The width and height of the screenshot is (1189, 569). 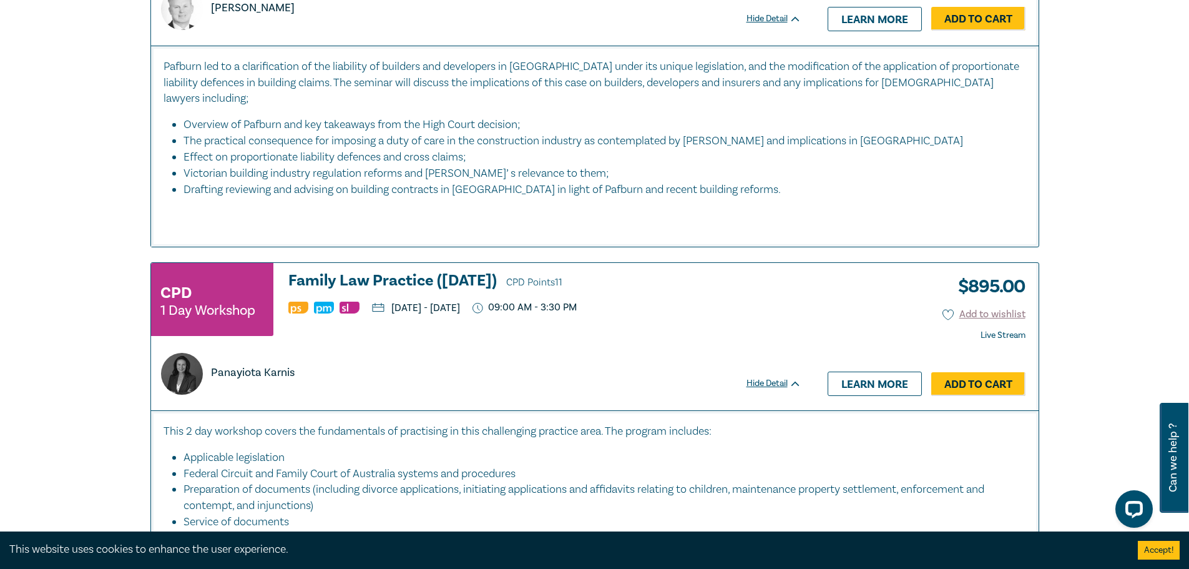 I want to click on li: Preparation of documents (including divorce applications, initiating applications and affidavits ..., so click(x=599, y=498).